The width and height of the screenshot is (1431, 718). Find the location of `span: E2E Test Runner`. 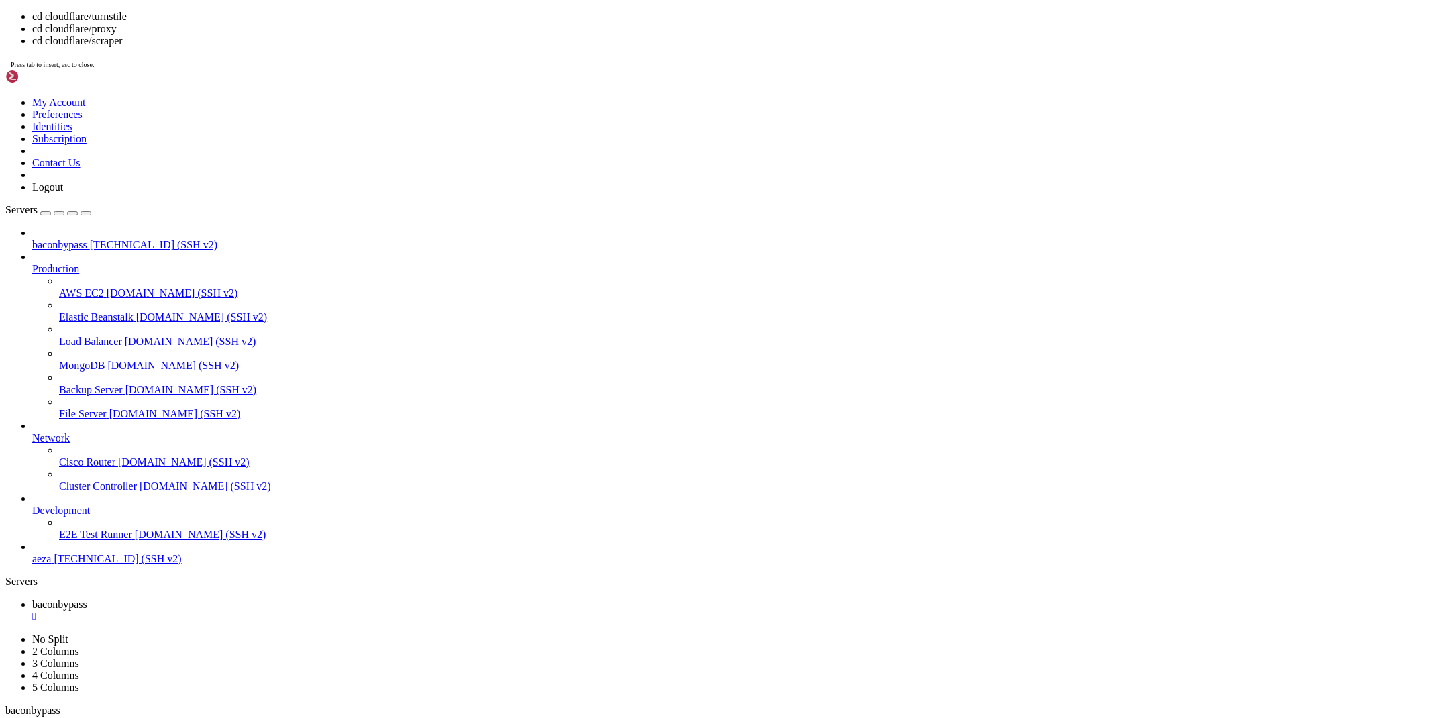

span: E2E Test Runner is located at coordinates (95, 534).